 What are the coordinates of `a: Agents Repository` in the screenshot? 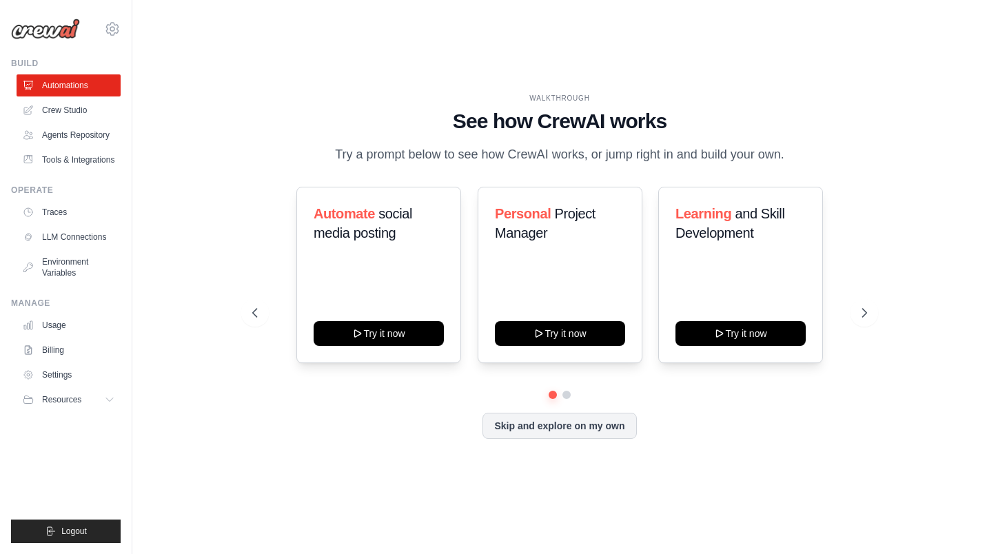 It's located at (68, 135).